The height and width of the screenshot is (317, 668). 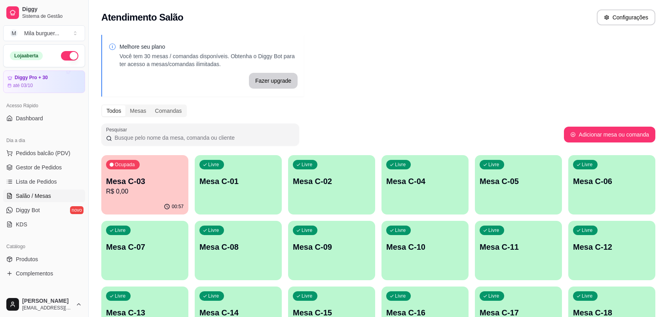 I want to click on button: Alterar Status, so click(x=70, y=56).